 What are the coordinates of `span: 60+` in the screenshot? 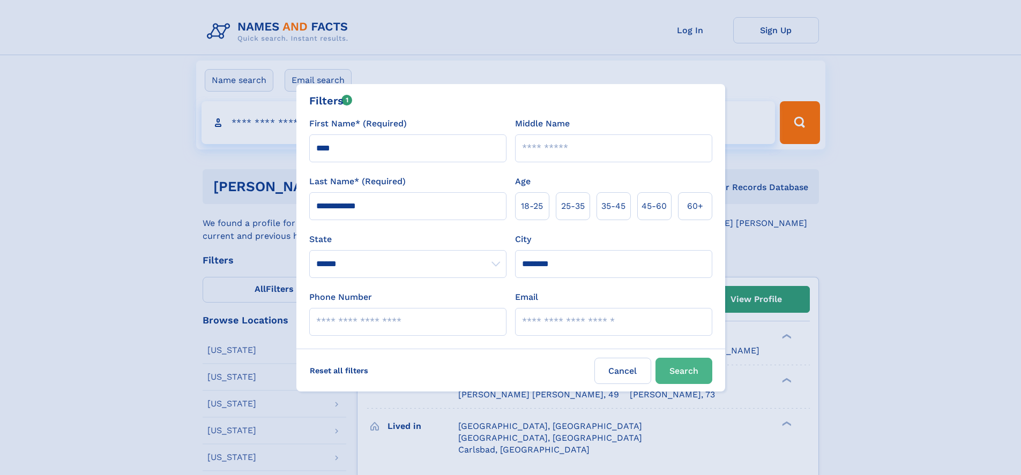 It's located at (695, 206).